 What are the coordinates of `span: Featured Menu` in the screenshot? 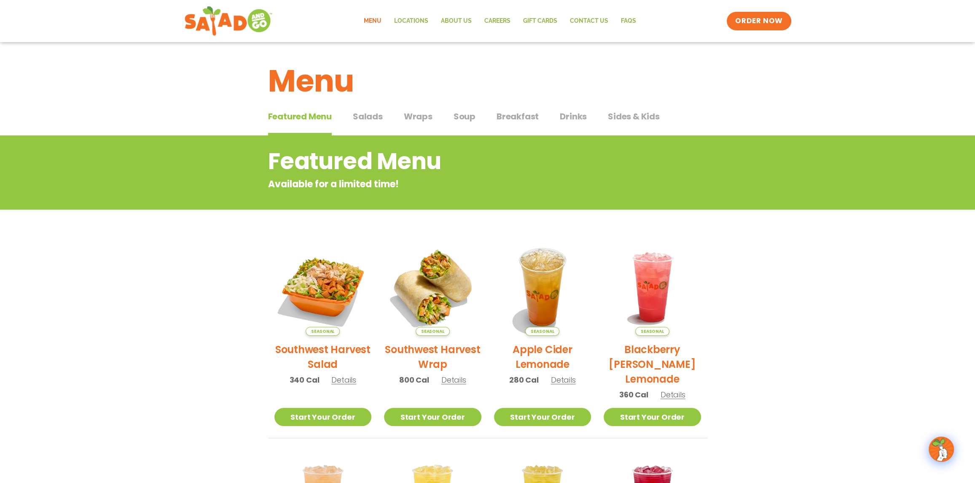 It's located at (300, 116).